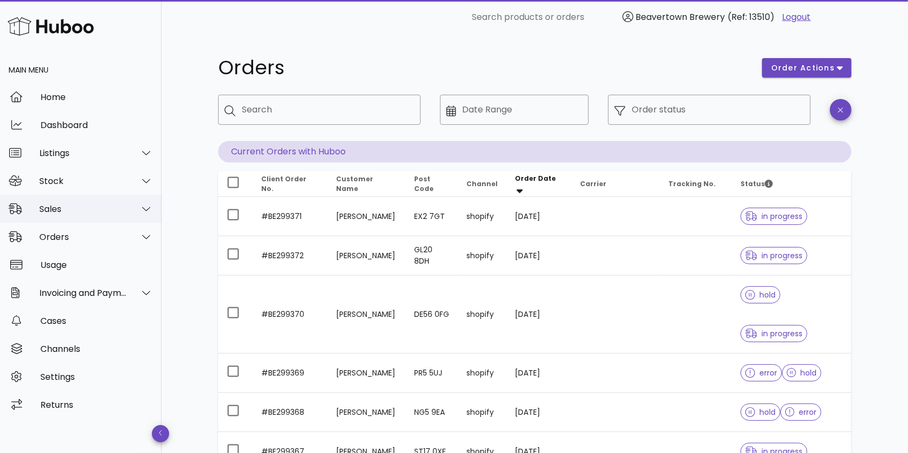 The width and height of the screenshot is (908, 453). Describe the element at coordinates (96, 97) in the screenshot. I see `div: Home` at that location.